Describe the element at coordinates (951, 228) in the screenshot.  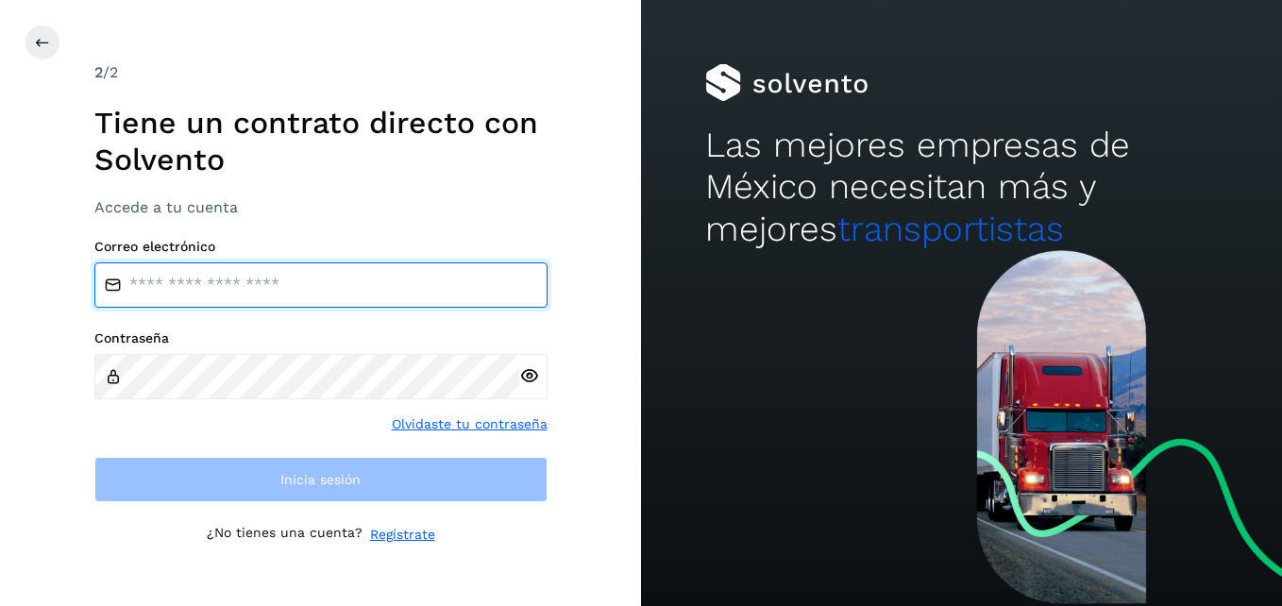
I see `span: transportistas` at that location.